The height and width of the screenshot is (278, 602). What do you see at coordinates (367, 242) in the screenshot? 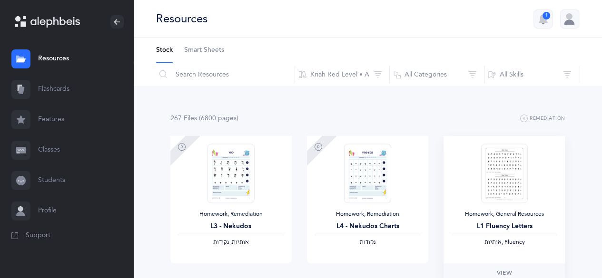
I see `span: ‫נקודות‬` at bounding box center [367, 242].